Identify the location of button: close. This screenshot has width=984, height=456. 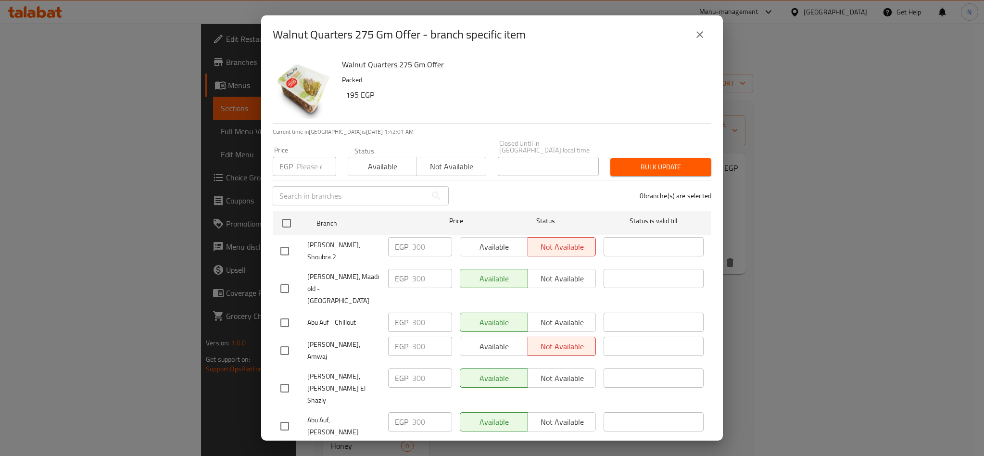
(700, 35).